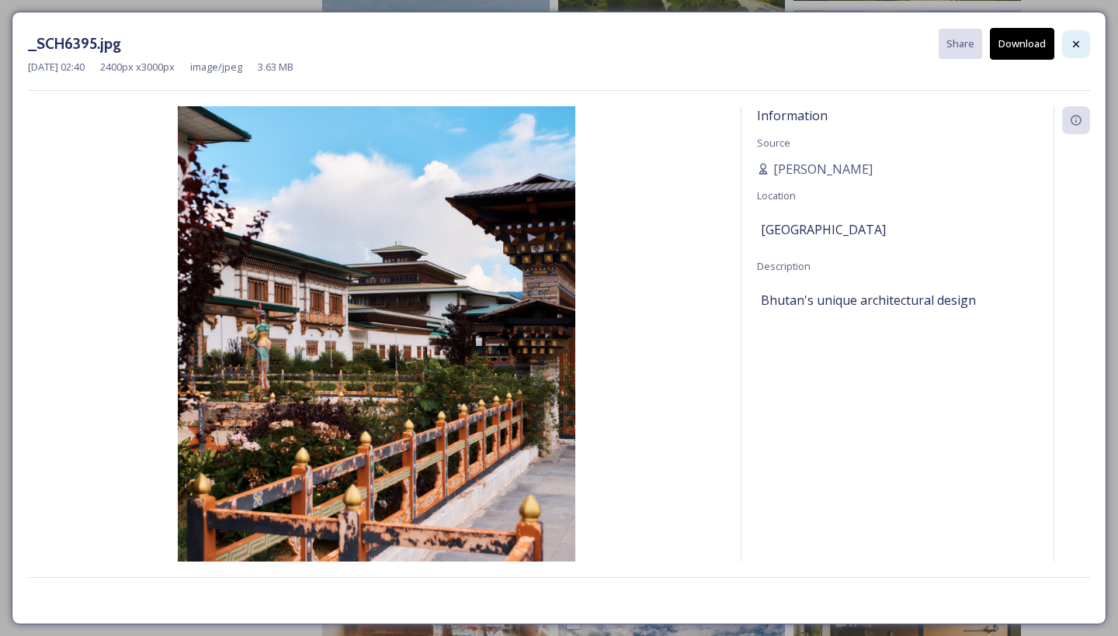 This screenshot has width=1118, height=636. I want to click on span: Location, so click(776, 196).